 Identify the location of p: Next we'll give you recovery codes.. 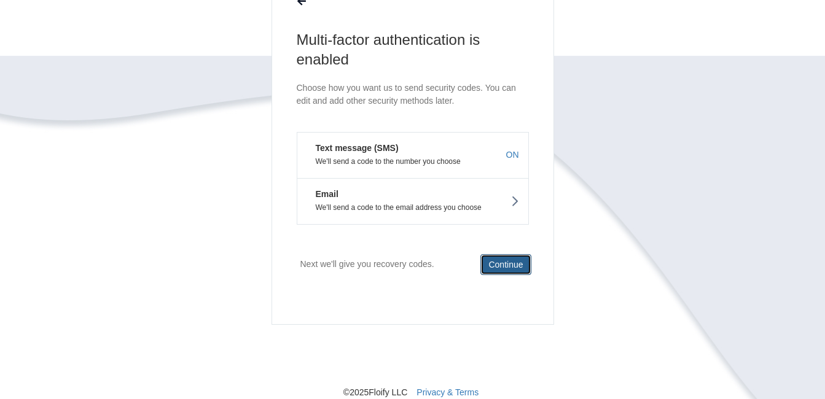
(367, 264).